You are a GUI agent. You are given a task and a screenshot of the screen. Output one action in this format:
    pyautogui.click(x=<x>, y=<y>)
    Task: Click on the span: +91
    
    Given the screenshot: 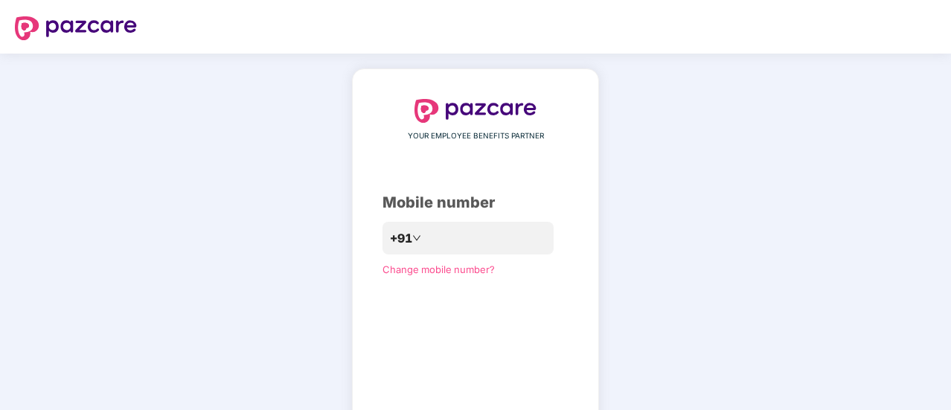 What is the action you would take?
    pyautogui.click(x=401, y=238)
    